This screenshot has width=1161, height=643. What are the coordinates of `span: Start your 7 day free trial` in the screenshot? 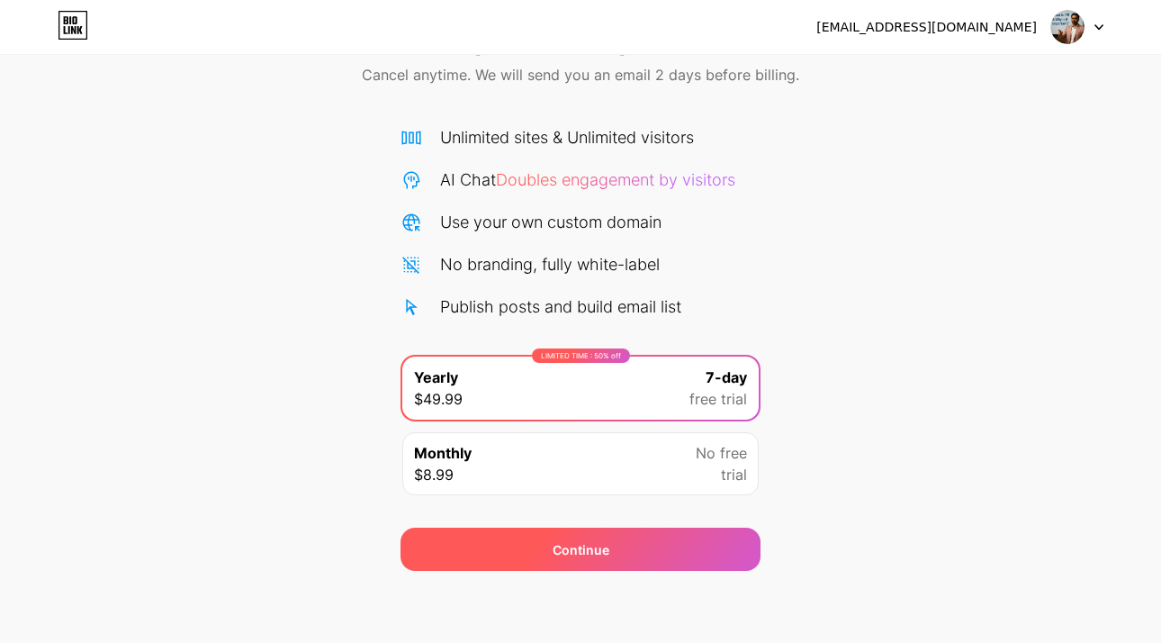 It's located at (581, 37).